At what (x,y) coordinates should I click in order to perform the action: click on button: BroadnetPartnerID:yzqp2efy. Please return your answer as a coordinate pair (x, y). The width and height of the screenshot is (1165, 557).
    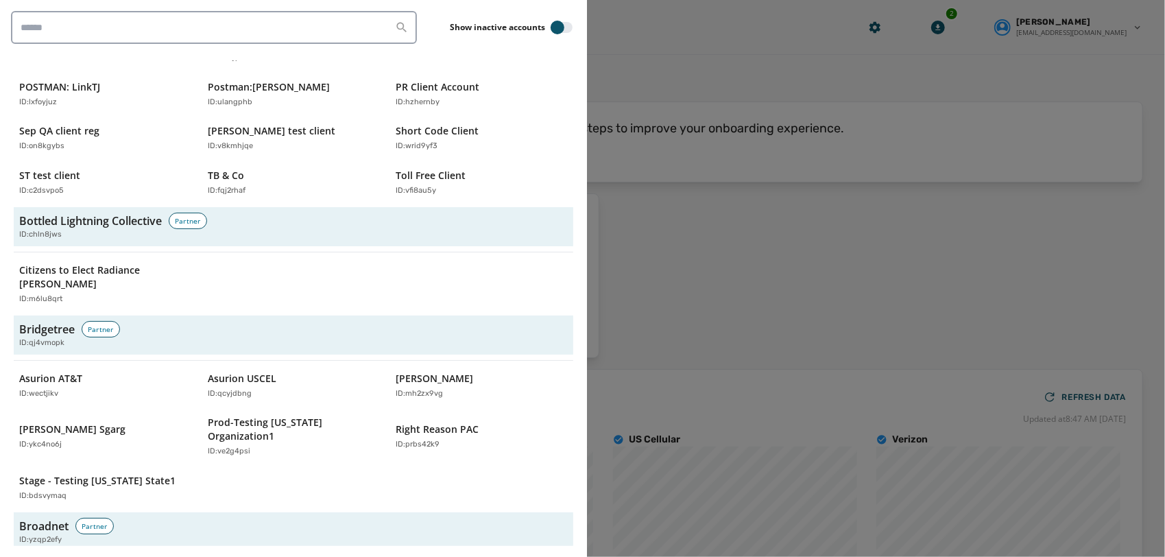
    Looking at the image, I should click on (294, 531).